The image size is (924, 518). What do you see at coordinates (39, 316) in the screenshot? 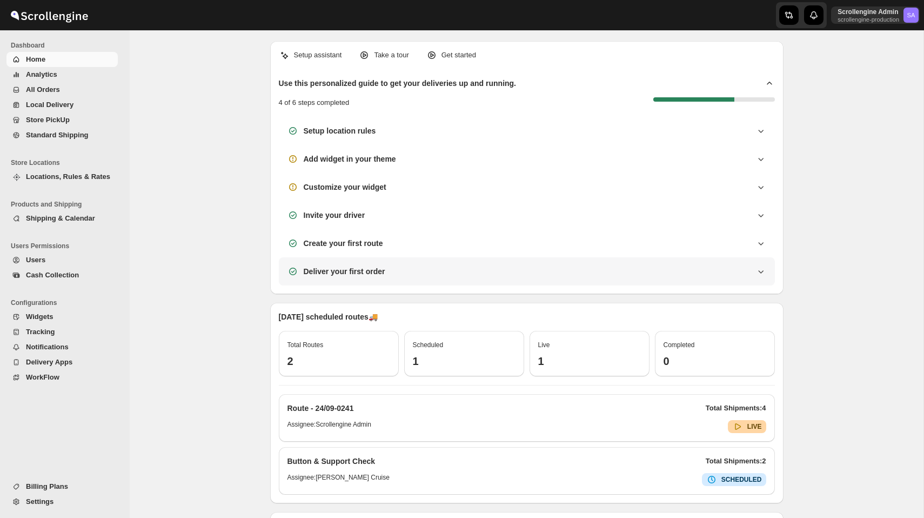
I see `span: Widgets` at bounding box center [39, 316].